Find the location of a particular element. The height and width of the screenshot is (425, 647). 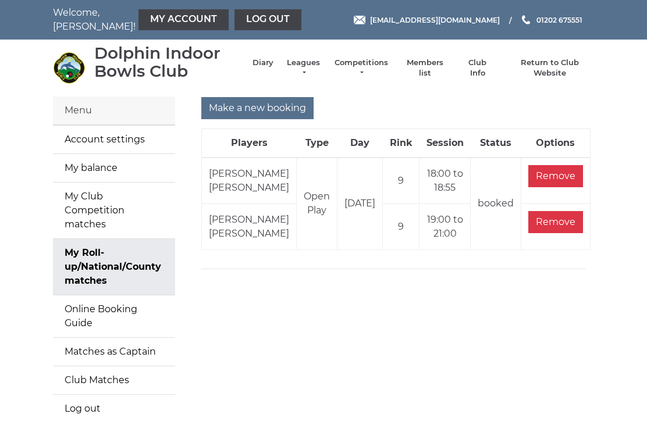

input: Make a new booking is located at coordinates (257, 108).